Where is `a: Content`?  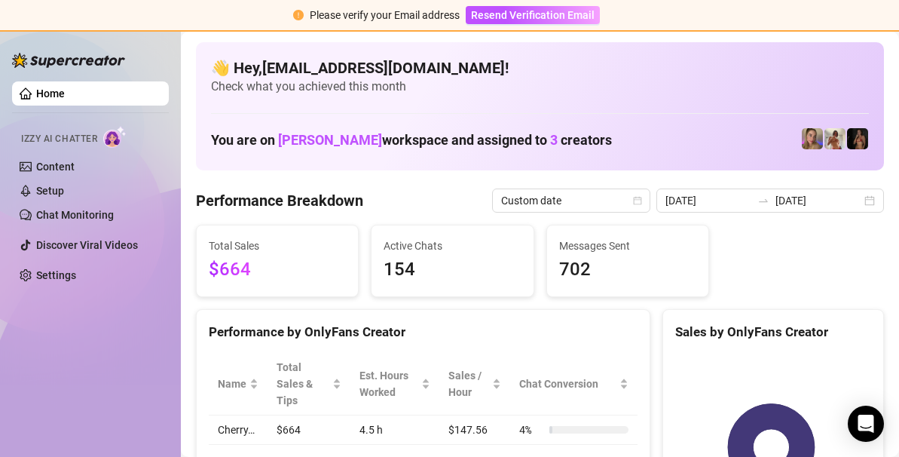 a: Content is located at coordinates (55, 167).